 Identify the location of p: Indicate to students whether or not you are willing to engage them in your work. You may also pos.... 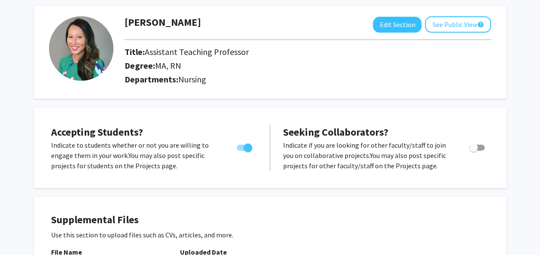
(136, 155).